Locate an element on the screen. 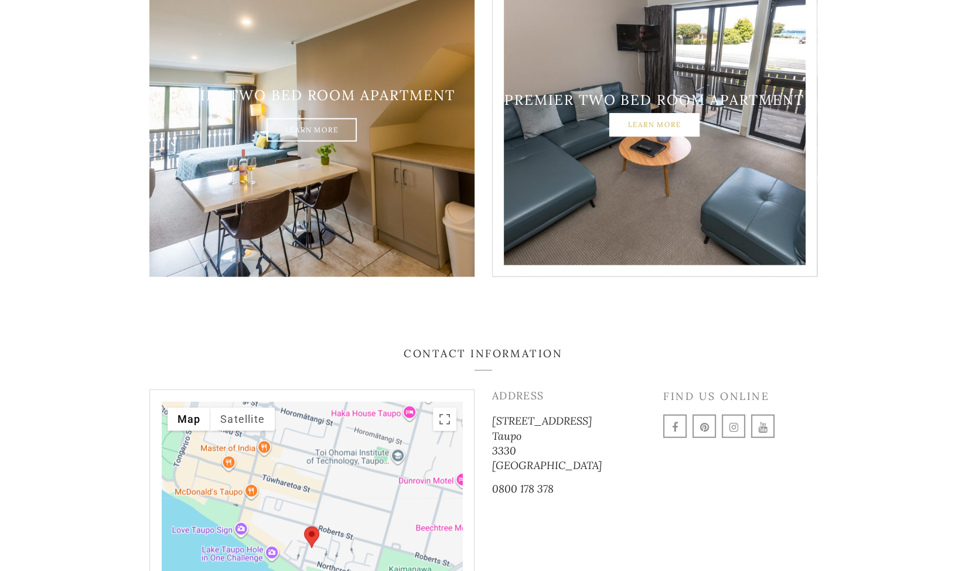 This screenshot has height=571, width=966. button: Toggle fullscreen view is located at coordinates (445, 419).